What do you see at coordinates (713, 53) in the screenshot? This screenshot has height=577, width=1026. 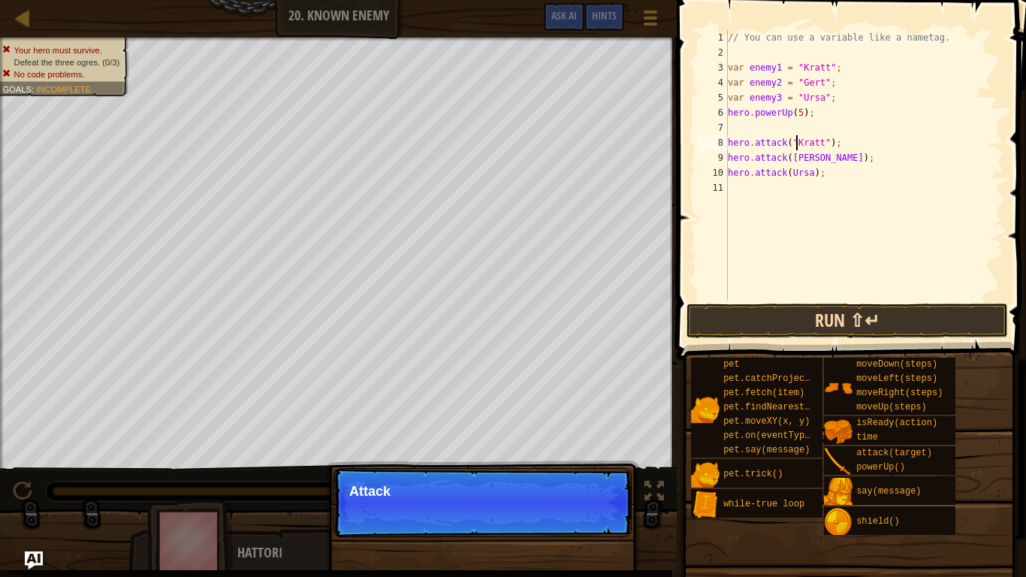 I see `div: 2` at bounding box center [713, 53].